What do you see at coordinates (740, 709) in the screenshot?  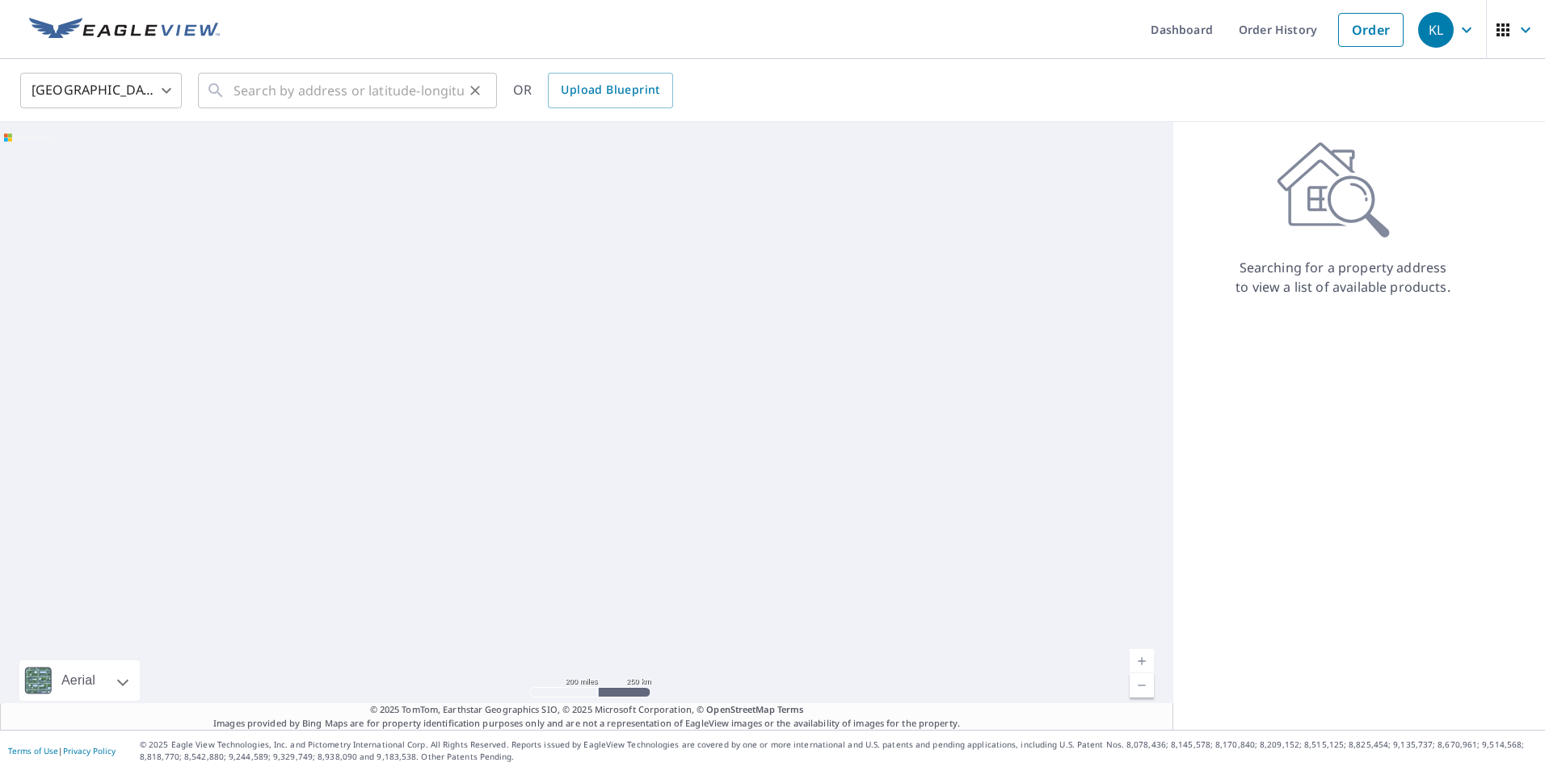 I see `a: OpenStreetMap` at bounding box center [740, 709].